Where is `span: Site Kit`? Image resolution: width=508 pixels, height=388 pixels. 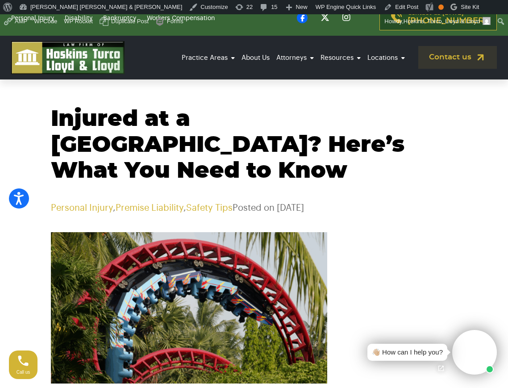
span: Site Kit is located at coordinates (469, 7).